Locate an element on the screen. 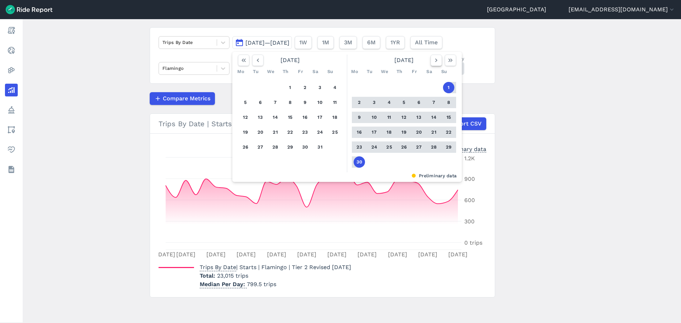 The image size is (681, 323). div: Th is located at coordinates (400, 72).